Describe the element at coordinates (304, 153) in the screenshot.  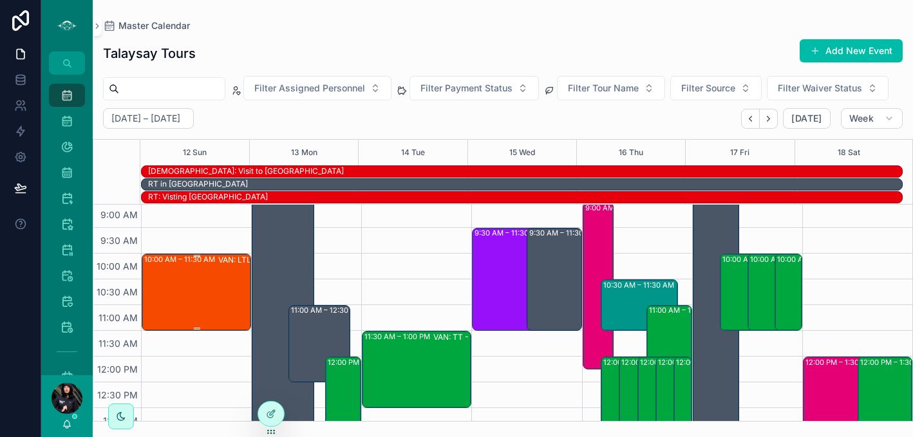
I see `div: 13 Mon` at that location.